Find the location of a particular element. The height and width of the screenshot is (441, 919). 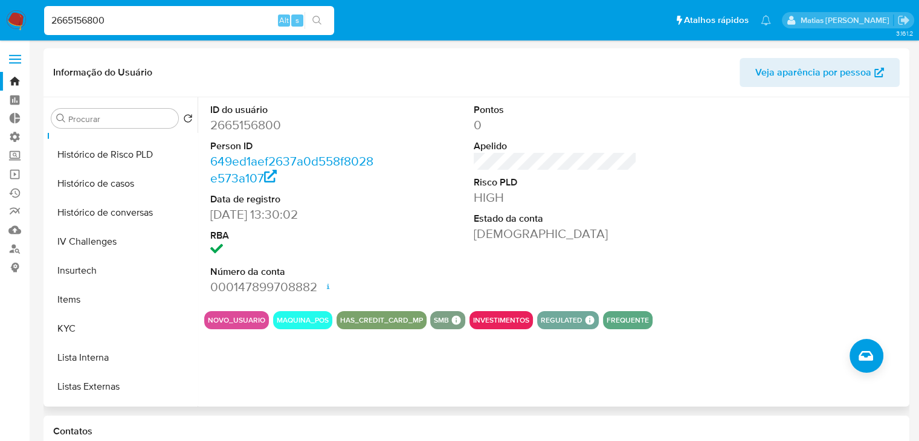

button: search-icon is located at coordinates (316, 21).